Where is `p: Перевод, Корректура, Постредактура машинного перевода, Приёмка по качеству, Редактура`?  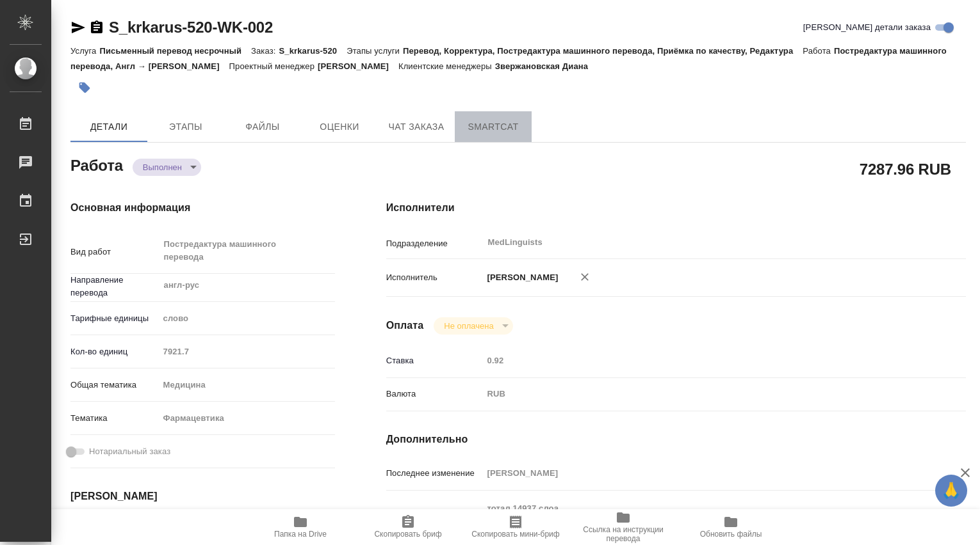
p: Перевод, Корректура, Постредактура машинного перевода, Приёмка по качеству, Редактура is located at coordinates (602, 51).